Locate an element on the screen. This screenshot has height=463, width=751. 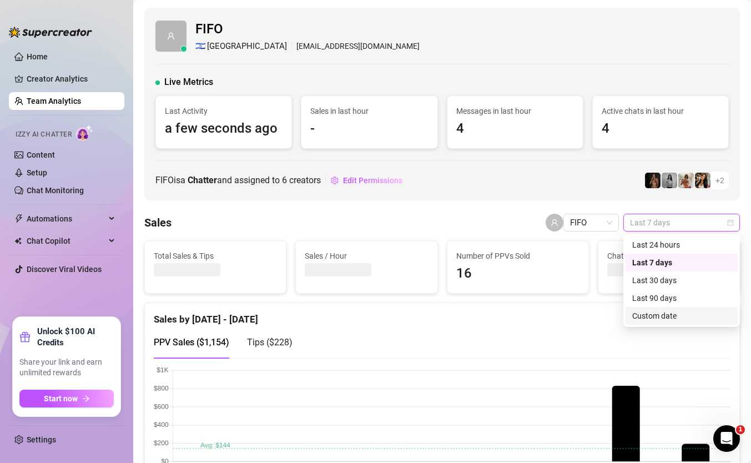
span: Chat Copilot is located at coordinates (66, 241).